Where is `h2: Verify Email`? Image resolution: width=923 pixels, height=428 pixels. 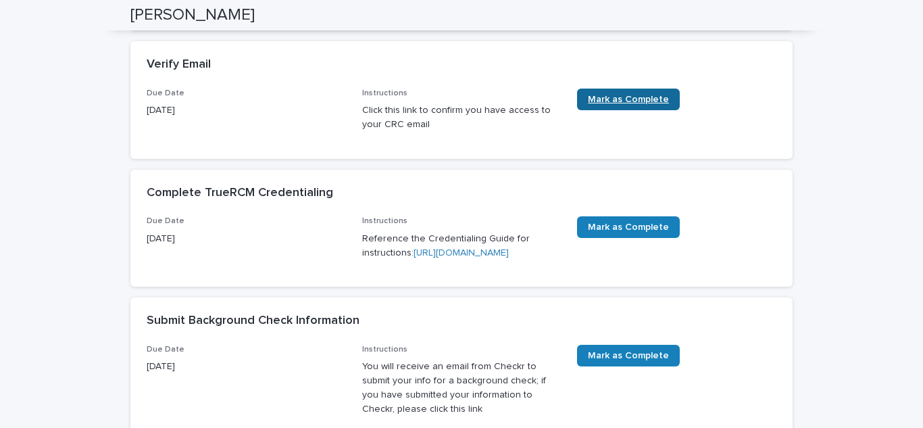 h2: Verify Email is located at coordinates (178, 65).